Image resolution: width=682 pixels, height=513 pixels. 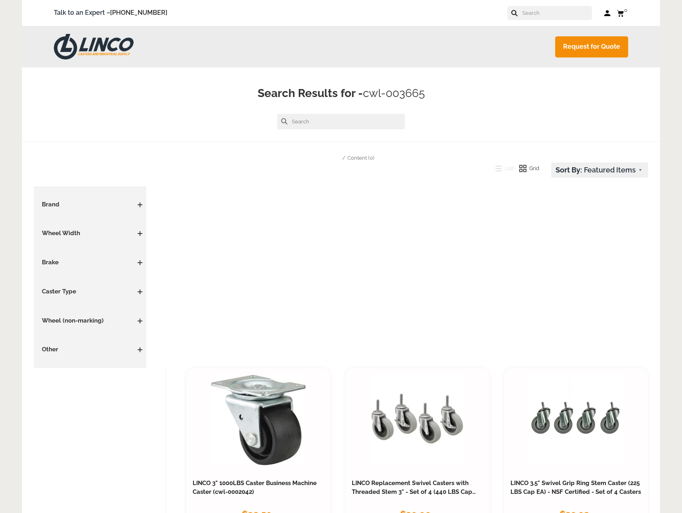 I want to click on a: Products (10), so click(x=323, y=158).